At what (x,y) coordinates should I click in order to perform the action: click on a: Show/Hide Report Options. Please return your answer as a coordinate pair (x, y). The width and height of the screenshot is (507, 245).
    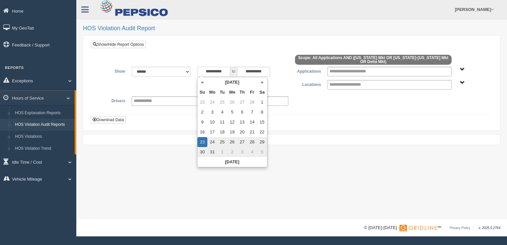
    Looking at the image, I should click on (118, 44).